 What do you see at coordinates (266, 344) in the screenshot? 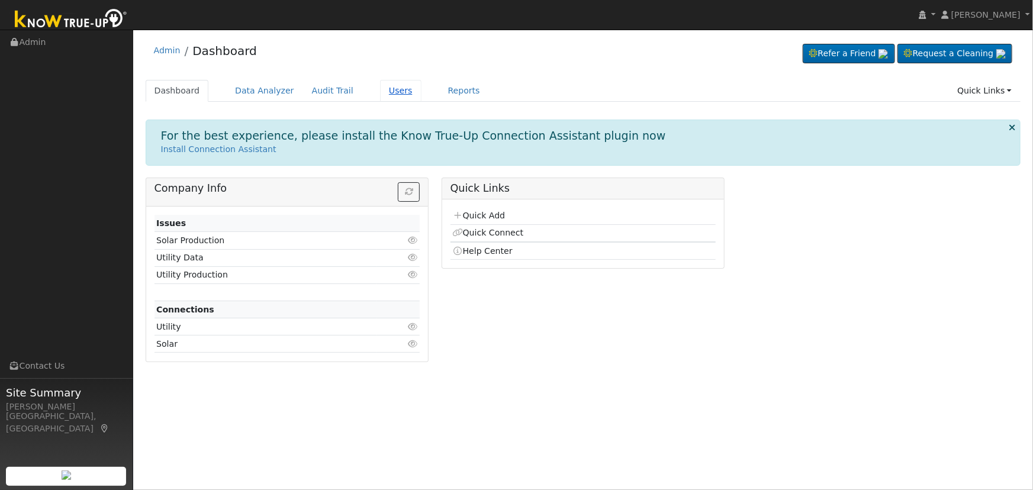
I see `td: Solar` at bounding box center [266, 344].